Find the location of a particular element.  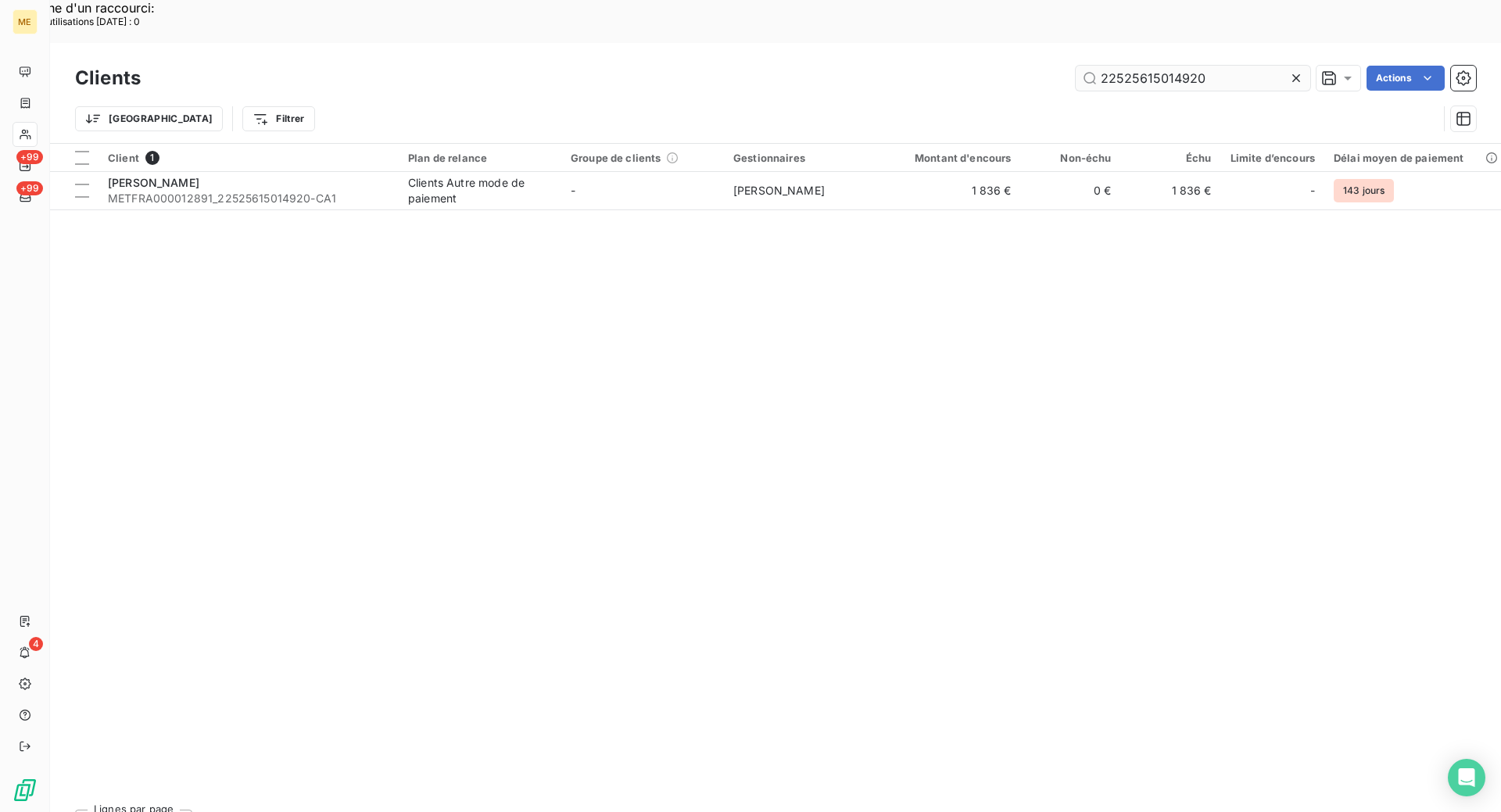

div: Délai moyen de paiement is located at coordinates (1417, 157).